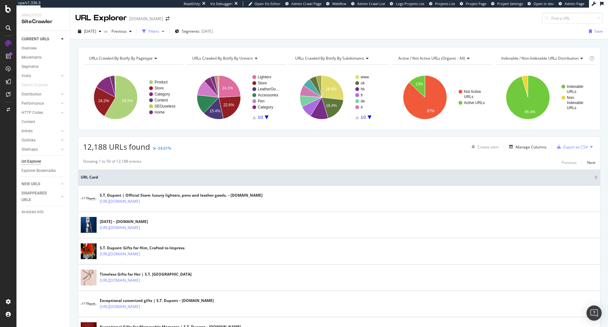 The width and height of the screenshot is (608, 327). What do you see at coordinates (265, 4) in the screenshot?
I see `a: Open Viz Editor` at bounding box center [265, 4].